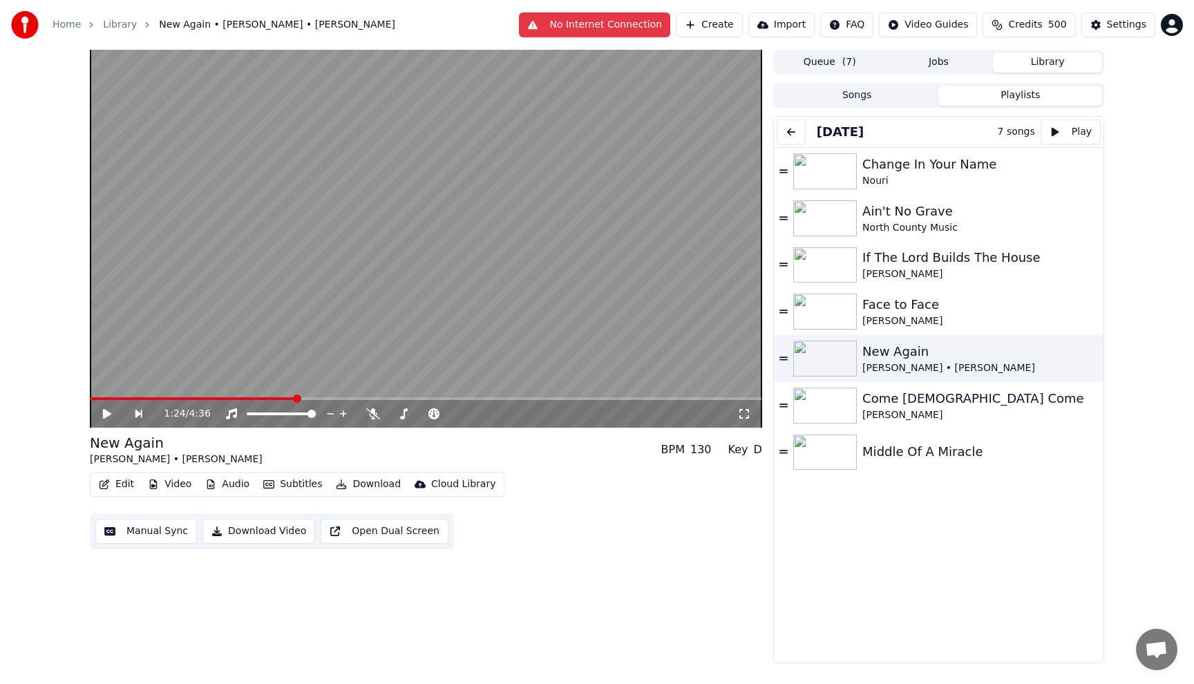 This screenshot has width=1194, height=684. What do you see at coordinates (169, 484) in the screenshot?
I see `button: Video` at bounding box center [169, 484].